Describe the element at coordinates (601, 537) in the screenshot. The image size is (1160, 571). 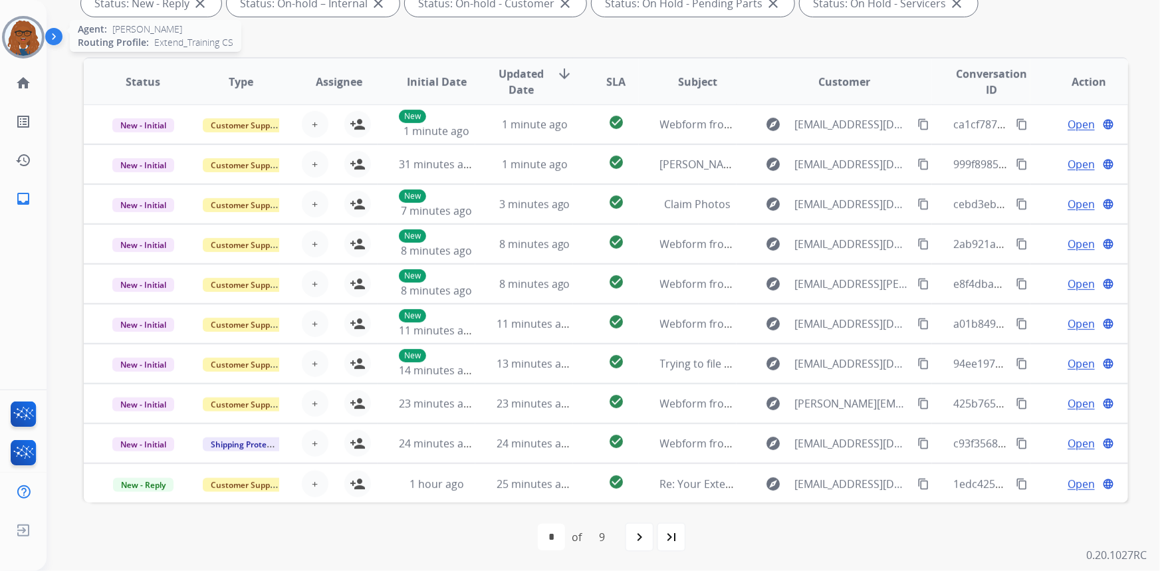
I see `div: 9` at that location.